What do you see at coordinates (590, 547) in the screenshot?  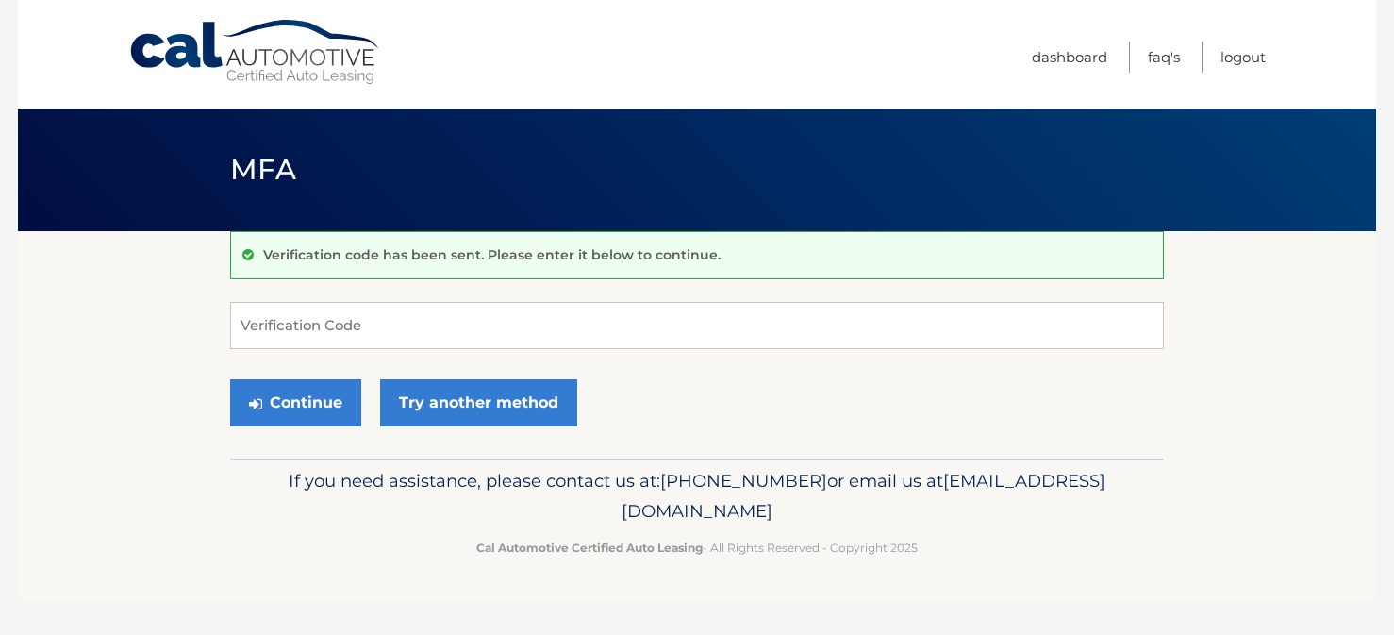 I see `strong: Cal Automotive Certified Auto Leasing` at bounding box center [590, 547].